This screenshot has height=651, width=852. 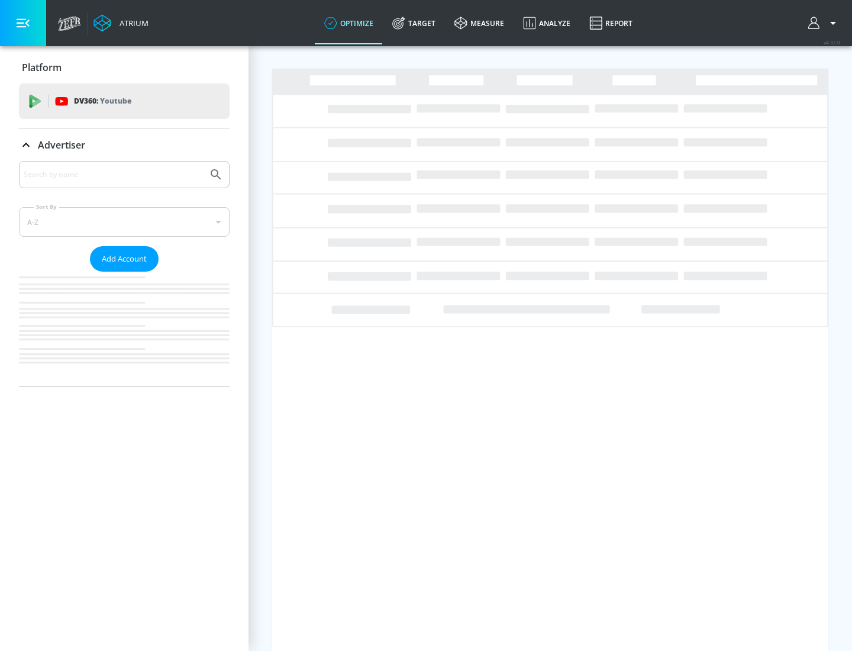 I want to click on span: v 4.32.0, so click(x=831, y=42).